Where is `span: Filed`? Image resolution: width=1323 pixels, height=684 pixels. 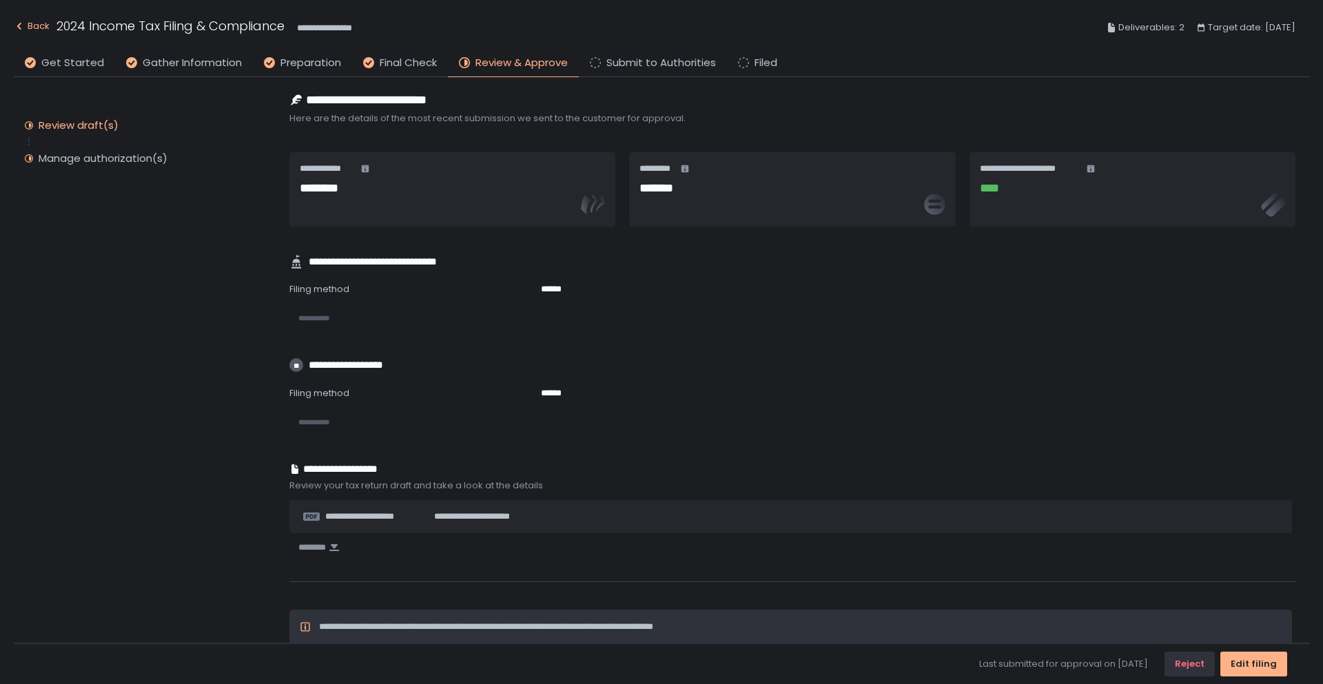
span: Filed is located at coordinates (766, 63).